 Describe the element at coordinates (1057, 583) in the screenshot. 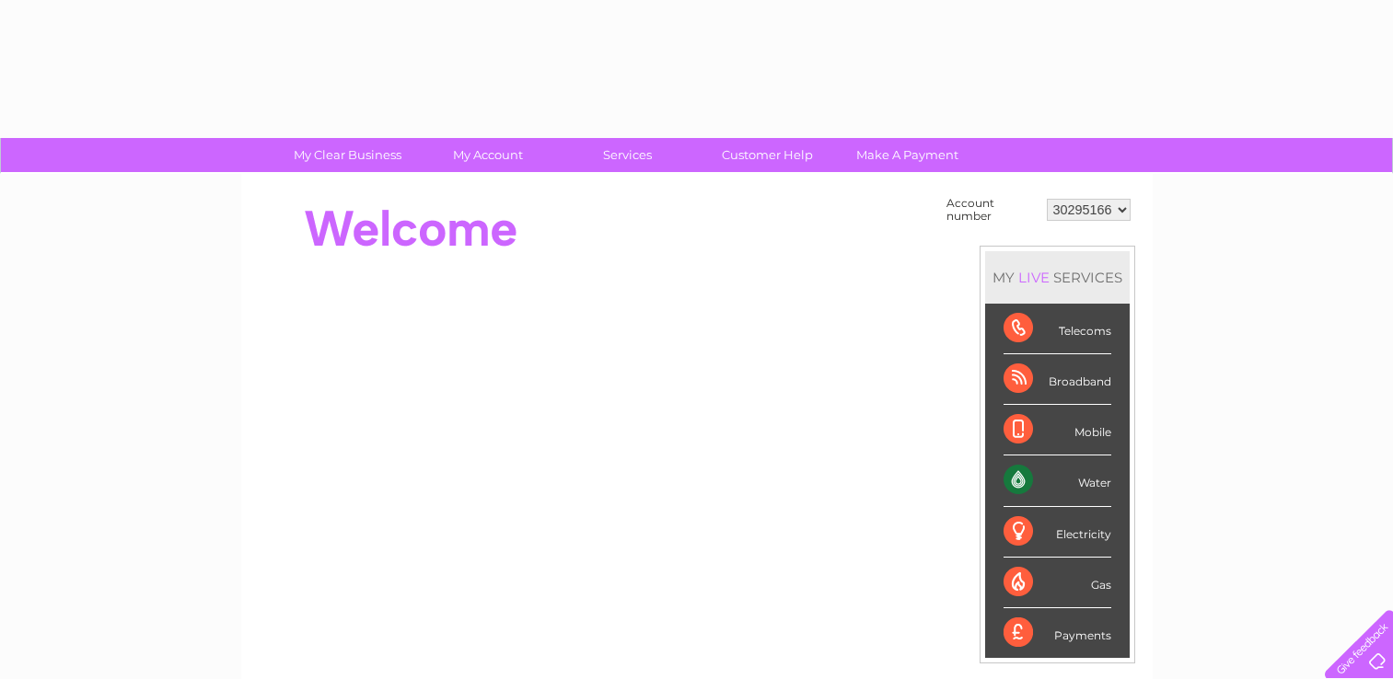

I see `div: Gas` at that location.